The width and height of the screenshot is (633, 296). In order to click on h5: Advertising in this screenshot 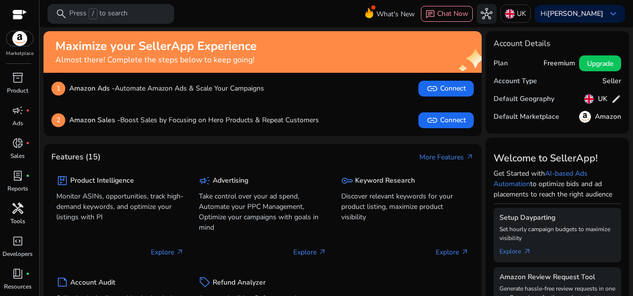, I will do `click(230, 180)`.